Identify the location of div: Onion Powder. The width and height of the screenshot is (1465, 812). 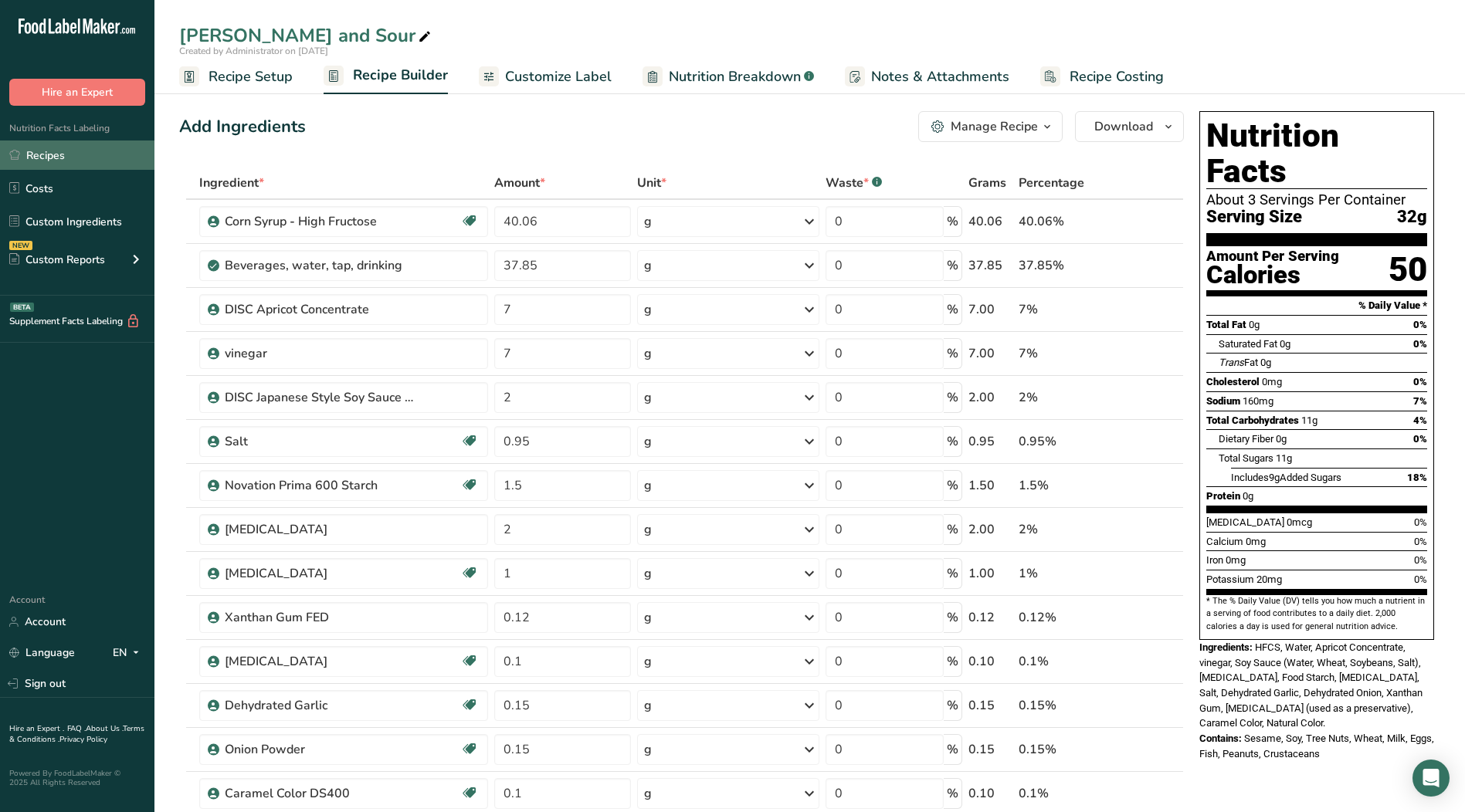
(321, 749).